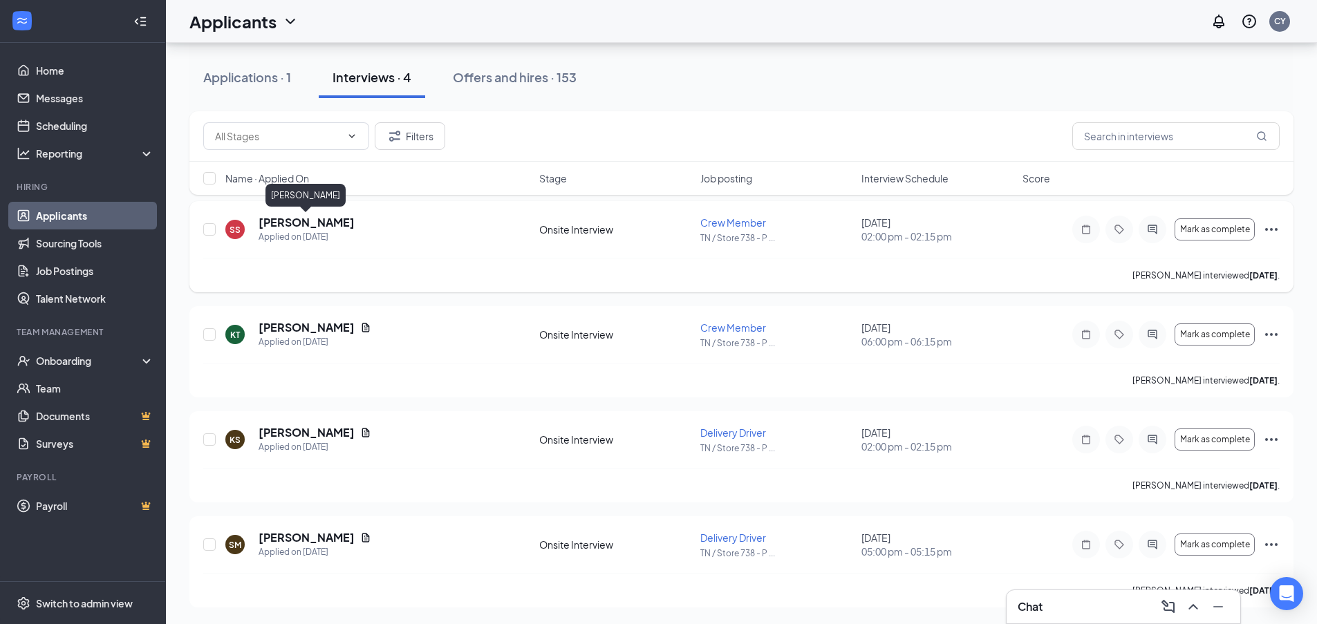 The width and height of the screenshot is (1317, 624). I want to click on a: Talent Network, so click(95, 299).